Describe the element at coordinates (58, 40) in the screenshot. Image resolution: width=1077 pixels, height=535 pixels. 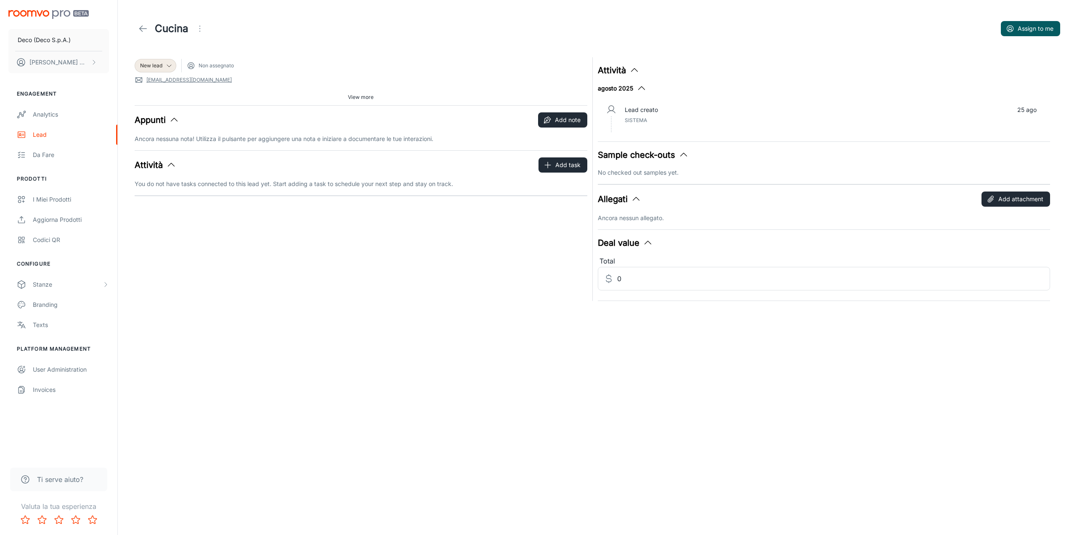
I see `button: Deco (Deco S.p.A.)` at that location.